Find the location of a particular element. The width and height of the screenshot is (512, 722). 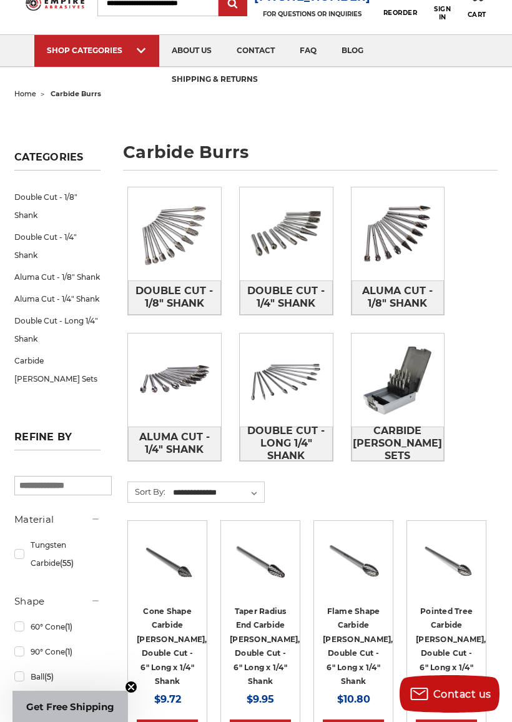

a: shipping & returns is located at coordinates (215, 80).